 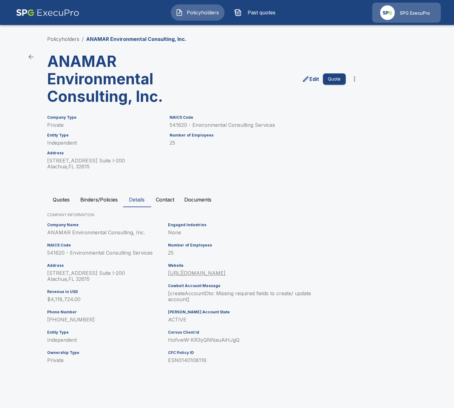 I want to click on button: Policyholders IconPolicyholders, so click(x=198, y=12).